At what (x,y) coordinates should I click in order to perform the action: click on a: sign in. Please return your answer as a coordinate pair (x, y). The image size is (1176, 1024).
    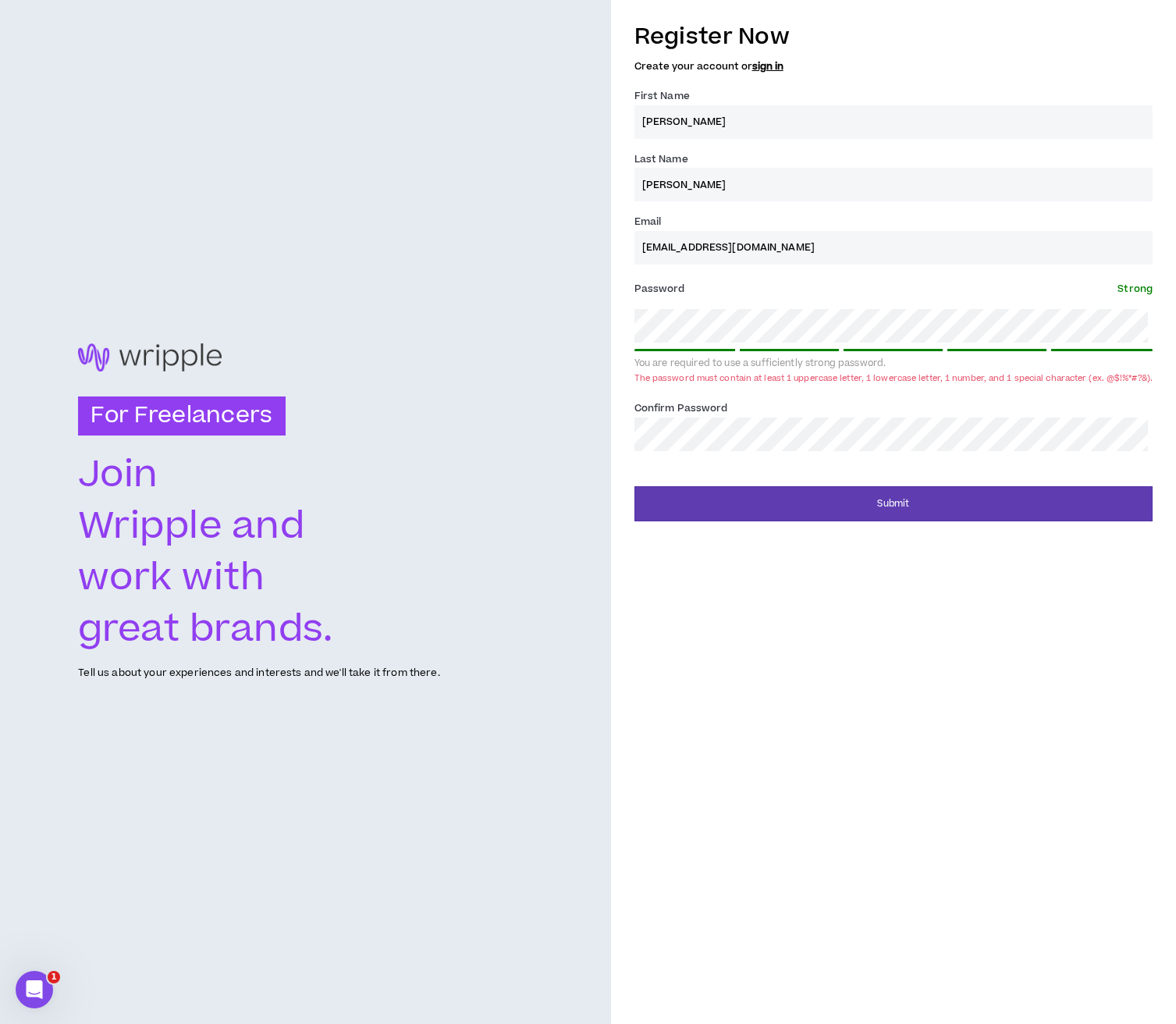
    Looking at the image, I should click on (767, 67).